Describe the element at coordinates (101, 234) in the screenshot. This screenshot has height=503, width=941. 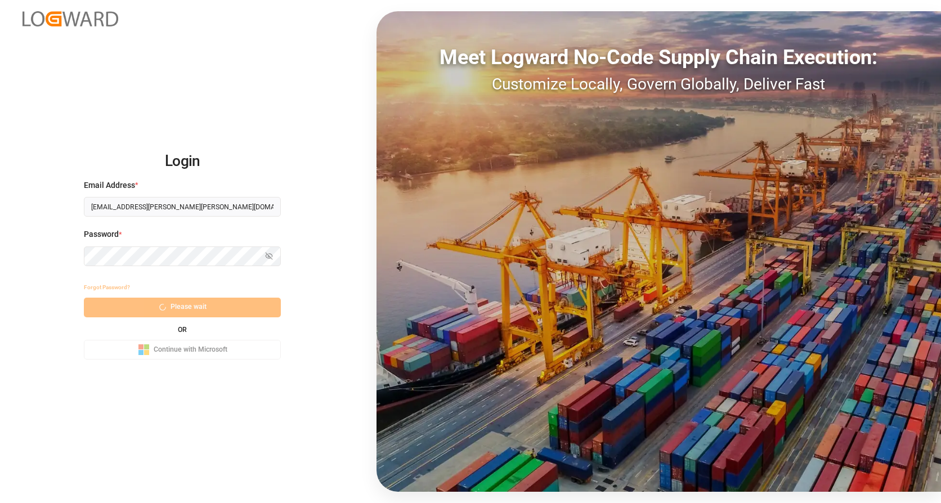
I see `span: Password` at that location.